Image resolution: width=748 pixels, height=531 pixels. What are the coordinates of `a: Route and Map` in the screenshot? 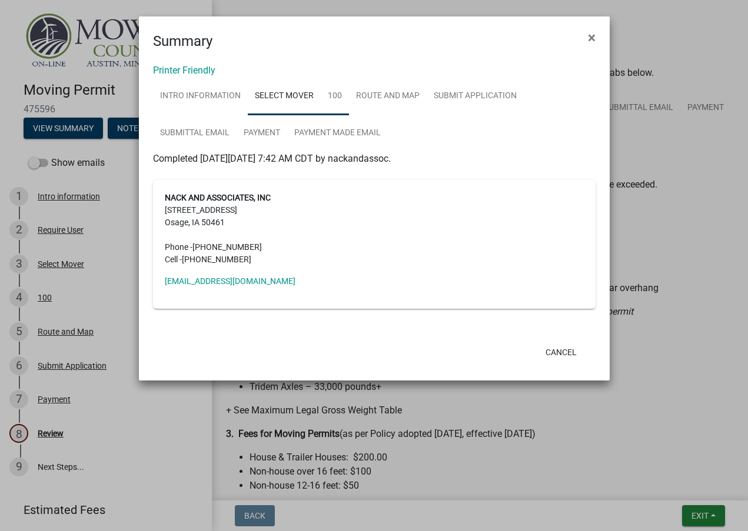 It's located at (388, 97).